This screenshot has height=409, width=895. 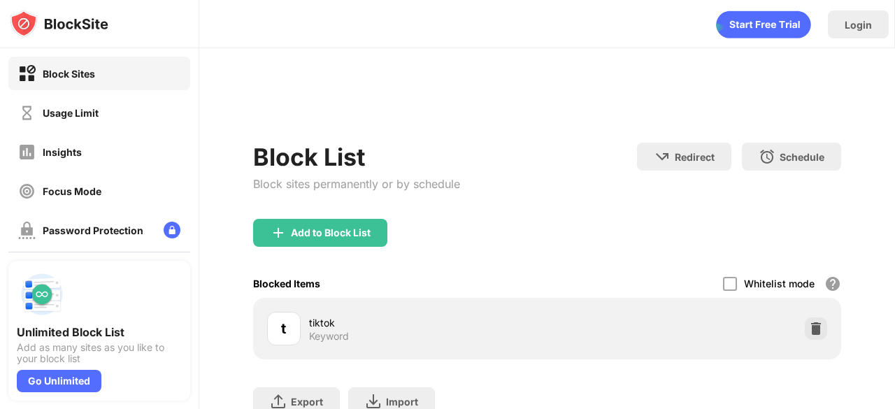 What do you see at coordinates (283, 329) in the screenshot?
I see `div: t` at bounding box center [283, 329].